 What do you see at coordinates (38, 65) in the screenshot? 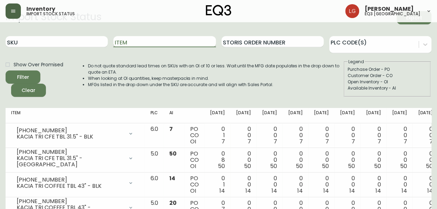
I see `span: Show Over Promised` at bounding box center [38, 65].